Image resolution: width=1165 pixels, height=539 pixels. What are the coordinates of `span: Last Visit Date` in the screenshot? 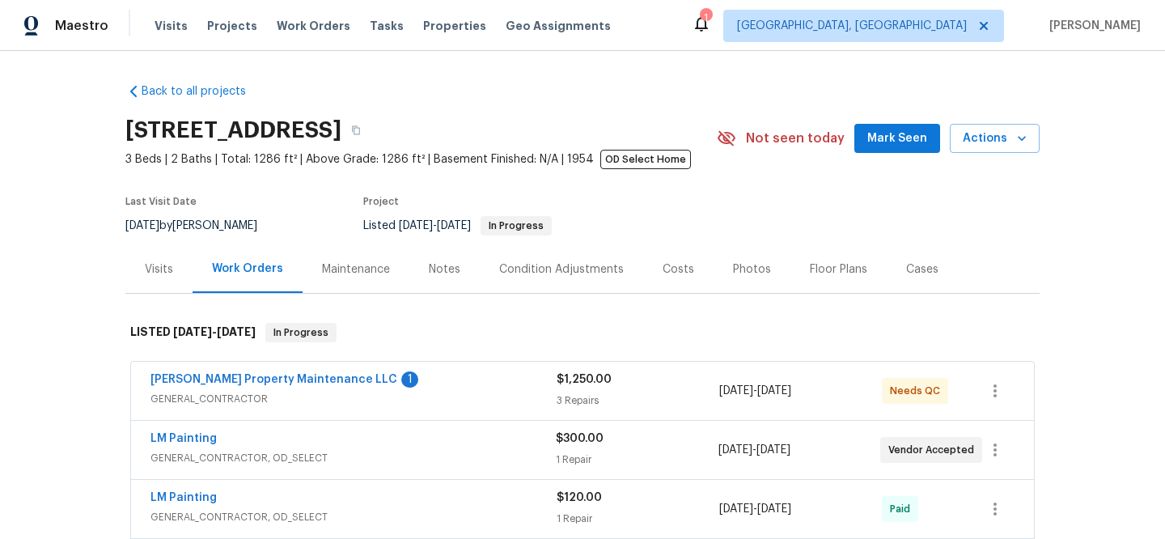 It's located at (161, 202).